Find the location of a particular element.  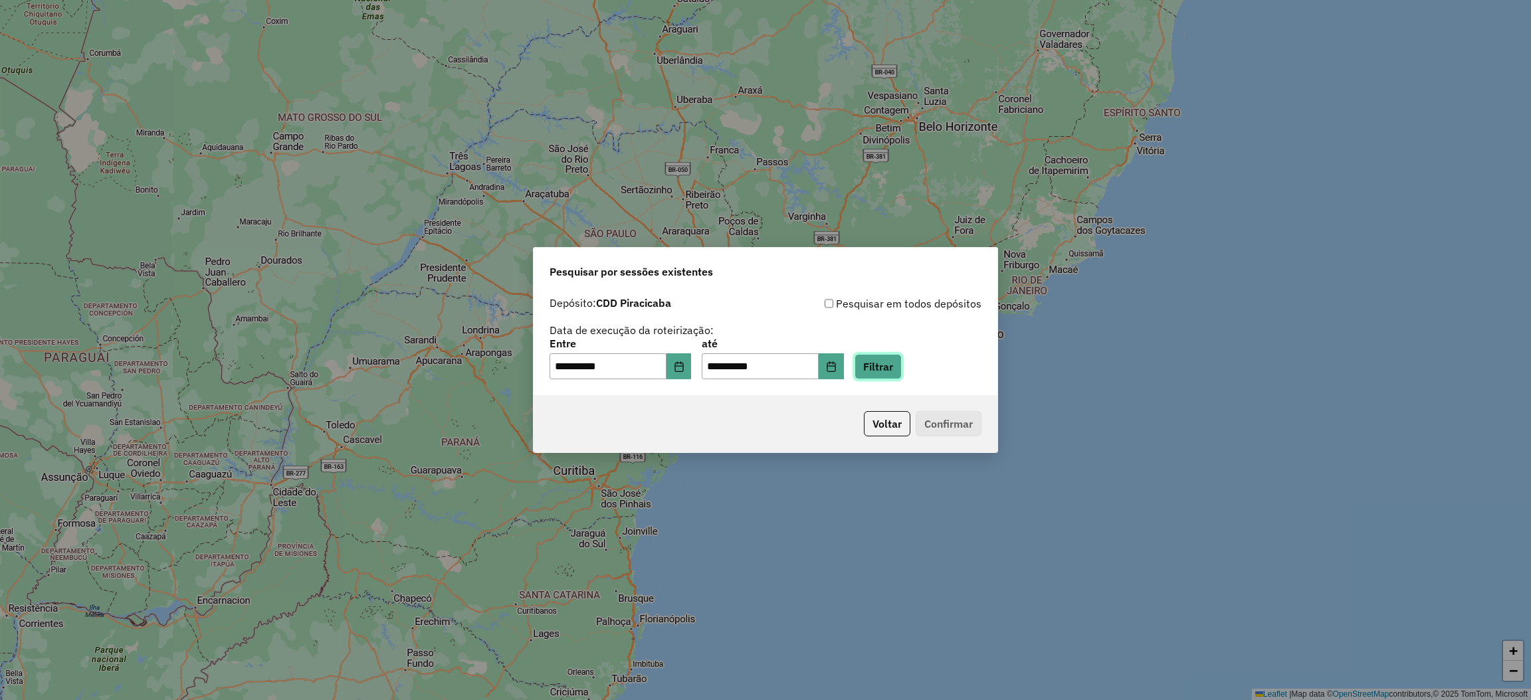

span: Pesquisar por sessões existentes is located at coordinates (631, 272).